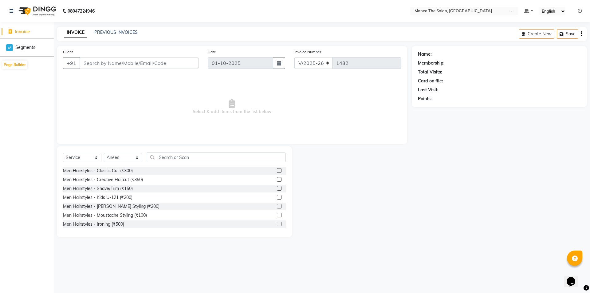 The image size is (590, 293). What do you see at coordinates (25, 47) in the screenshot?
I see `span: Segments` at bounding box center [25, 47].